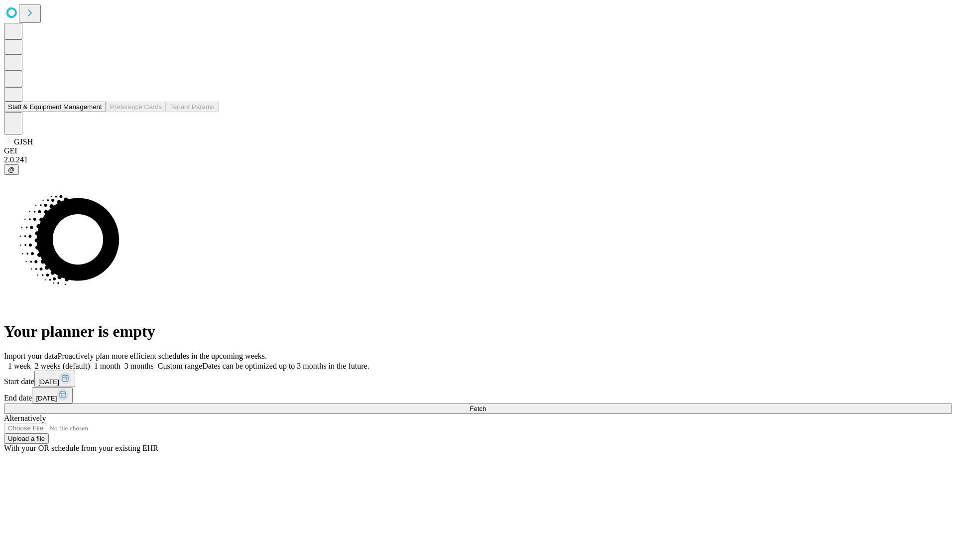 This screenshot has height=538, width=956. I want to click on span: 1 week, so click(19, 365).